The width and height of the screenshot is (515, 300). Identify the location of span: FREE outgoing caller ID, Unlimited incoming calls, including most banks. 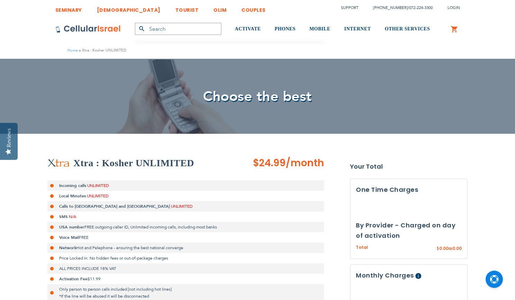
(151, 227).